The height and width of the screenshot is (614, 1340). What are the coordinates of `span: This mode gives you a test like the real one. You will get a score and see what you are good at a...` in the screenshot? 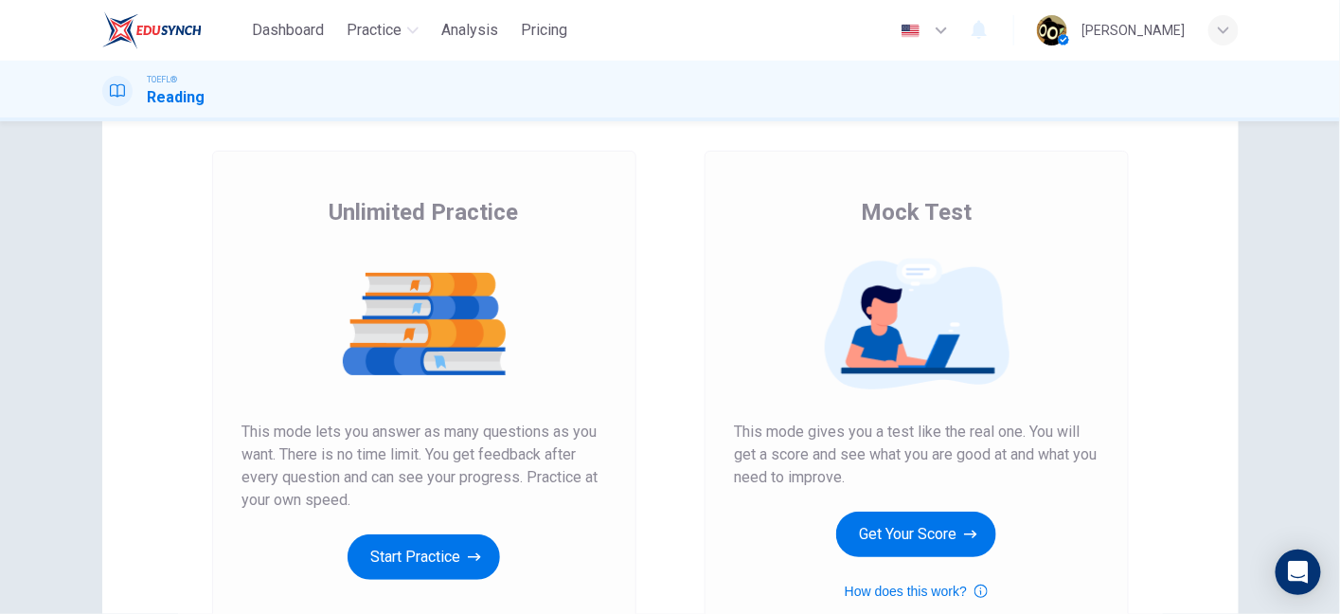 It's located at (917, 455).